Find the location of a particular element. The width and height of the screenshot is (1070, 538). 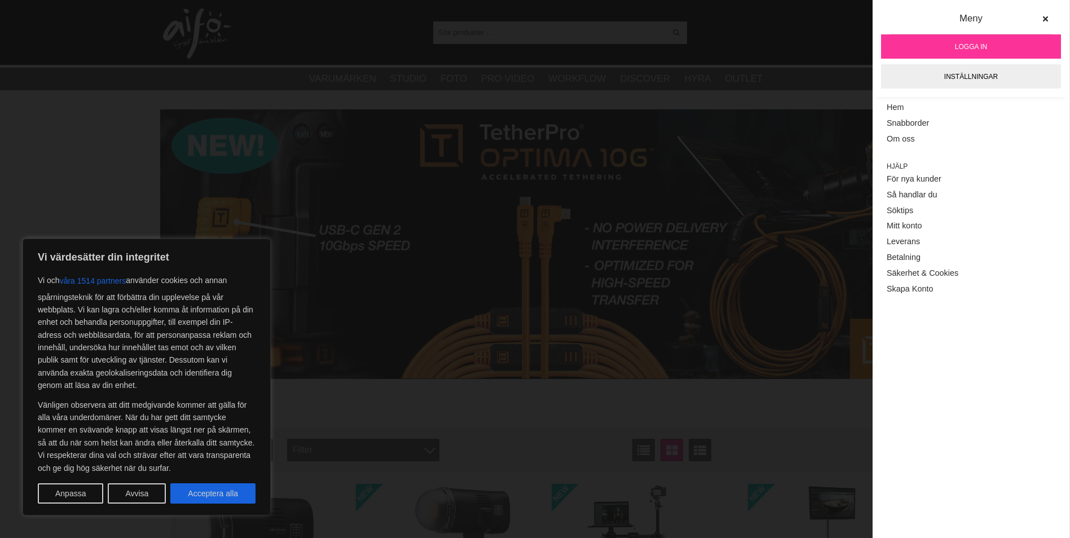

p: Vänligen observera att ditt medgivande kommer att gälla för alla våra underdomäner. När du har ge... is located at coordinates (147, 437).